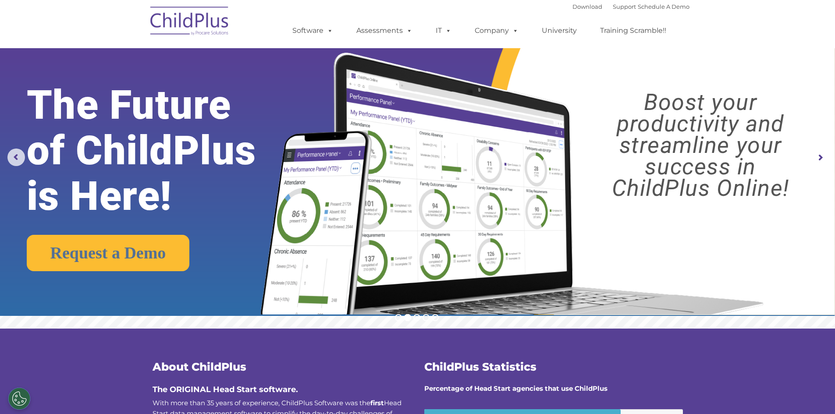 The width and height of the screenshot is (835, 414). What do you see at coordinates (496, 31) in the screenshot?
I see `a: Company` at bounding box center [496, 31].